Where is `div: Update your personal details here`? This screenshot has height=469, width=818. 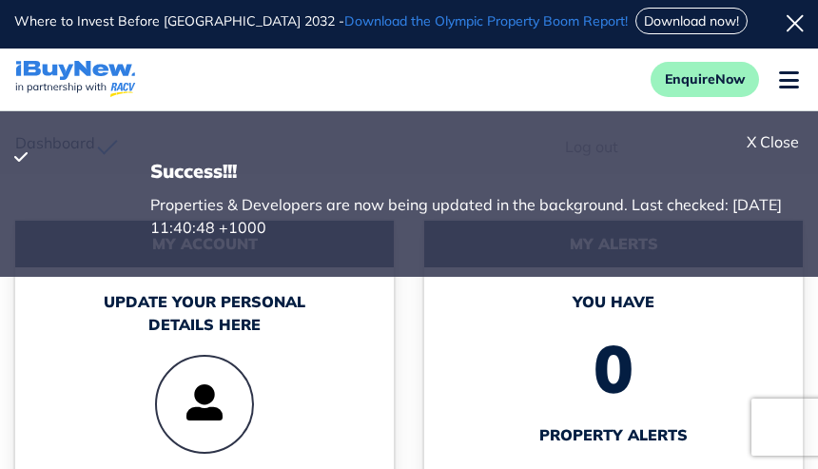 div: Update your personal details here is located at coordinates (204, 313).